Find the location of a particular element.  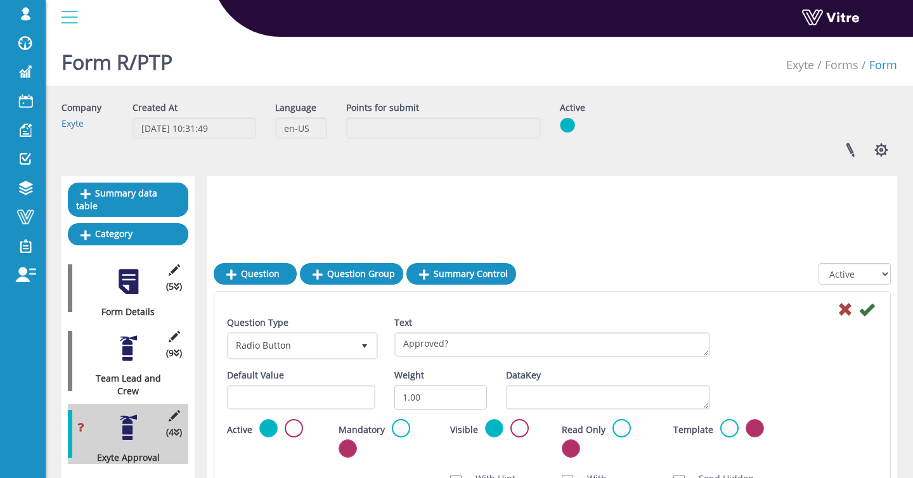

div: Exyte Approval is located at coordinates (123, 458).